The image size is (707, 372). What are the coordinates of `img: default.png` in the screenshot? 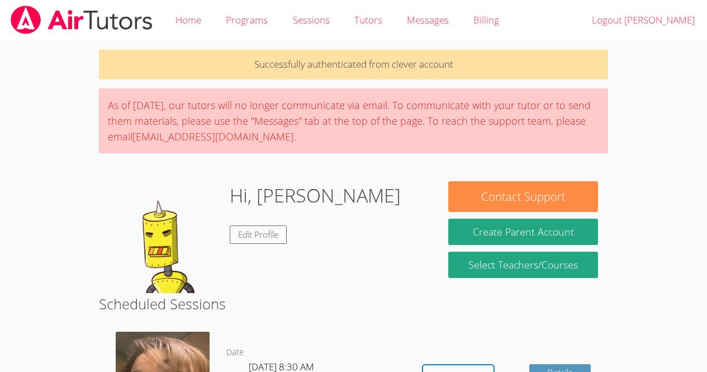 It's located at (165, 237).